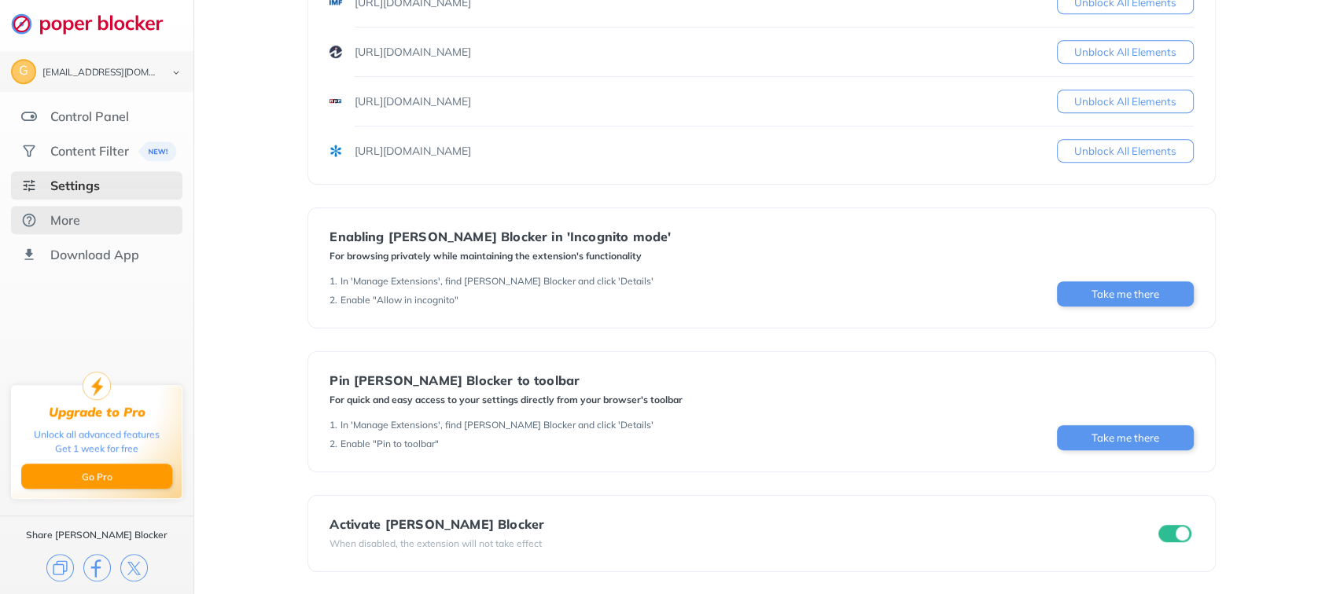 This screenshot has height=594, width=1329. I want to click on div: Get 1 week for free, so click(97, 449).